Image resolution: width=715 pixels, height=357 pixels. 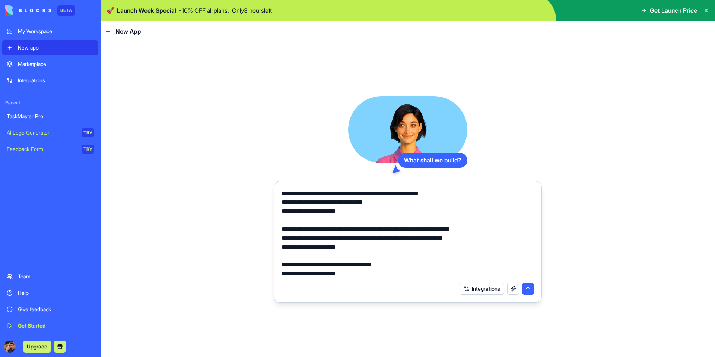 What do you see at coordinates (56, 48) in the screenshot?
I see `div: New app` at bounding box center [56, 48].